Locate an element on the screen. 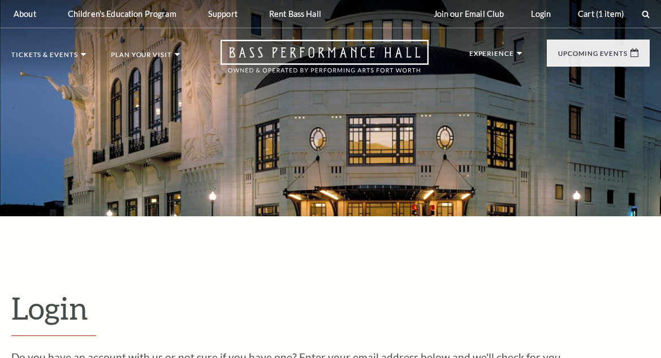 This screenshot has height=358, width=661. p: Children's Education Program is located at coordinates (122, 14).